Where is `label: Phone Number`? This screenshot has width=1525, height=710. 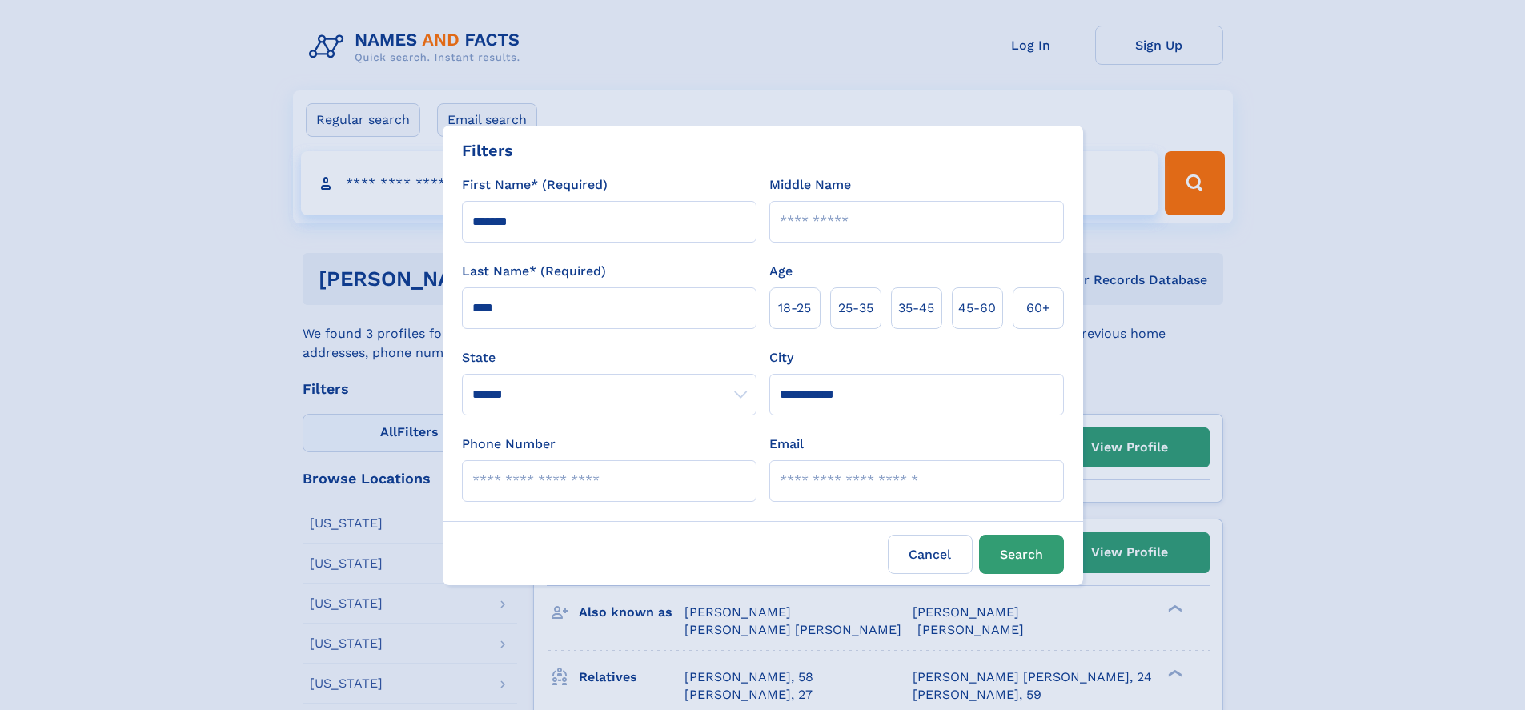
label: Phone Number is located at coordinates (508, 444).